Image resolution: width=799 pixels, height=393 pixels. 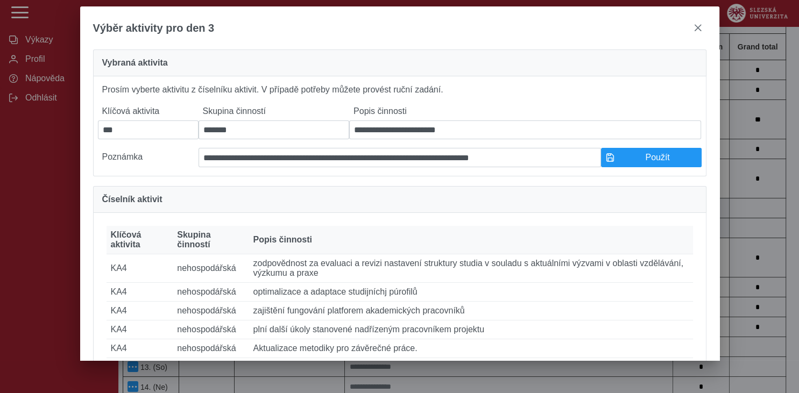 I want to click on div: Prosím vyberte aktivitu z číselníku aktivit. V případě potřeby můžete provést ruční zadání., so click(x=400, y=126).